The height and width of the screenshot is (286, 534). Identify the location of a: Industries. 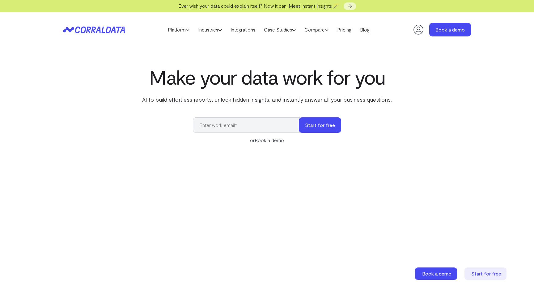
(210, 30).